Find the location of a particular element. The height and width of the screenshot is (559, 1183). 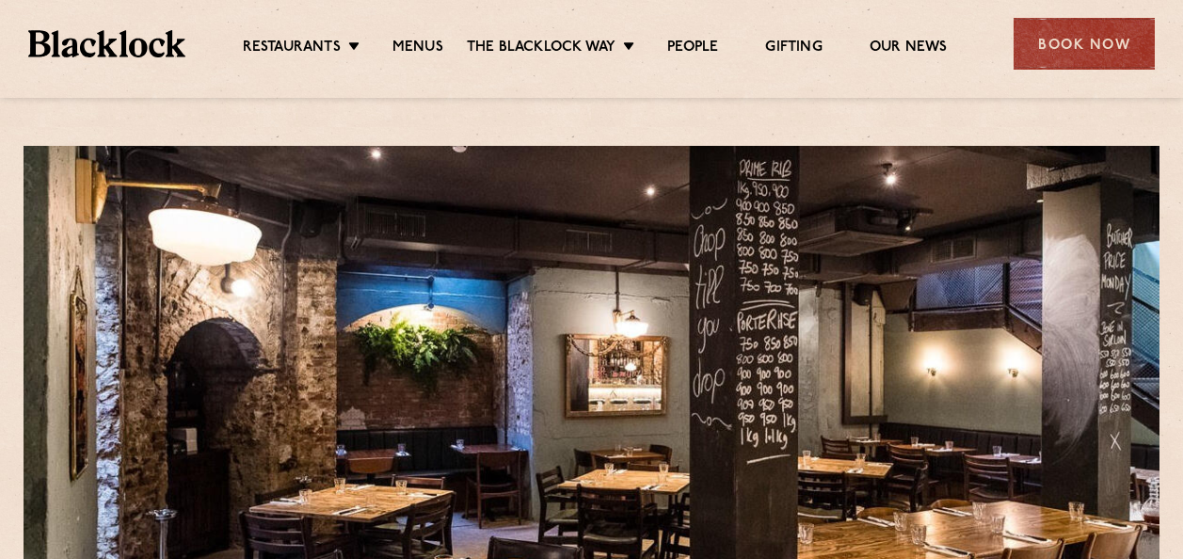

div: Book Now is located at coordinates (1084, 43).